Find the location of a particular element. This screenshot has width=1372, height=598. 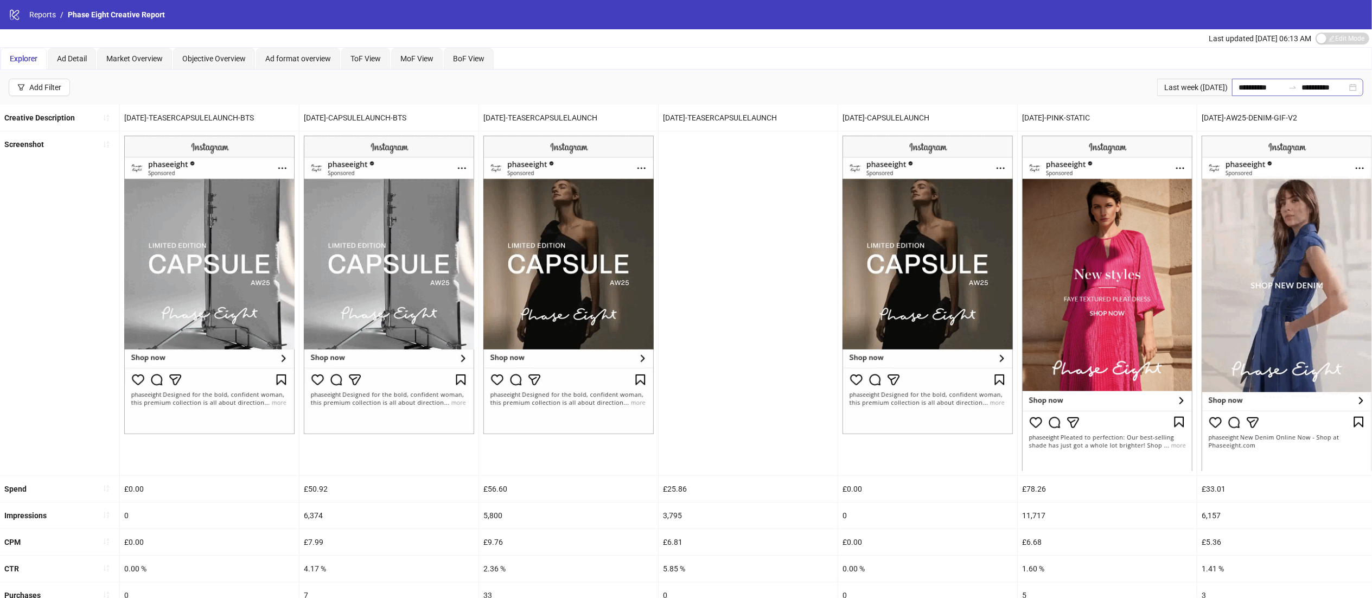

div: 2.36 % is located at coordinates (569, 569).